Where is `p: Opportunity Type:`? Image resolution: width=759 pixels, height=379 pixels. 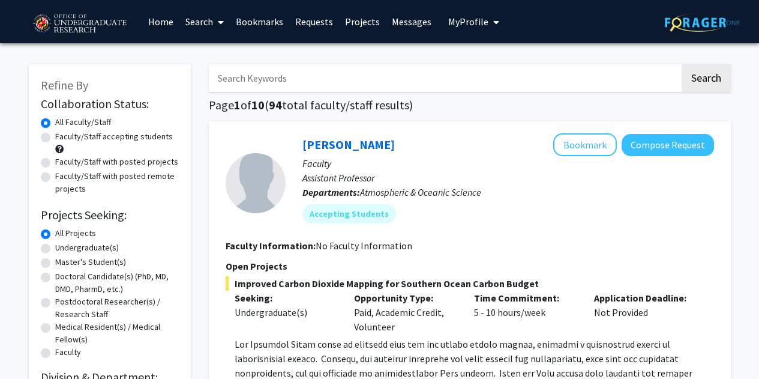 p: Opportunity Type: is located at coordinates (405, 298).